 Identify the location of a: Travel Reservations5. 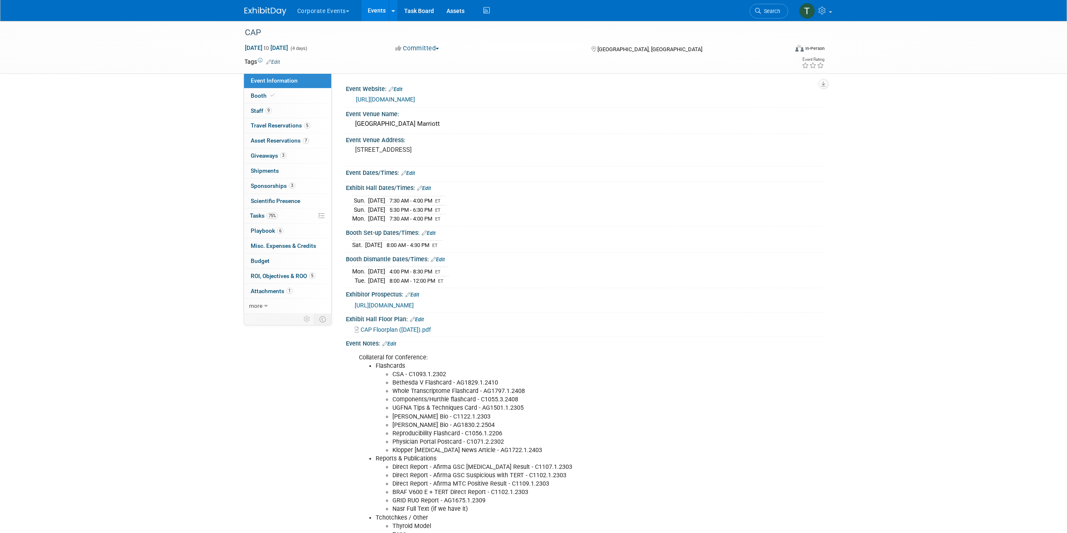
(288, 125).